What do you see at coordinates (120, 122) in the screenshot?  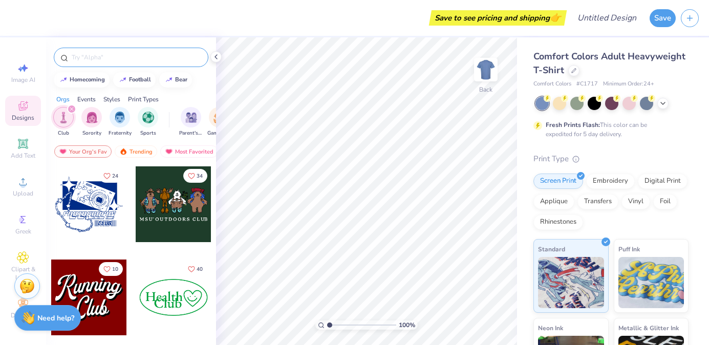 I see `div: filter for Fraternity` at bounding box center [120, 122].